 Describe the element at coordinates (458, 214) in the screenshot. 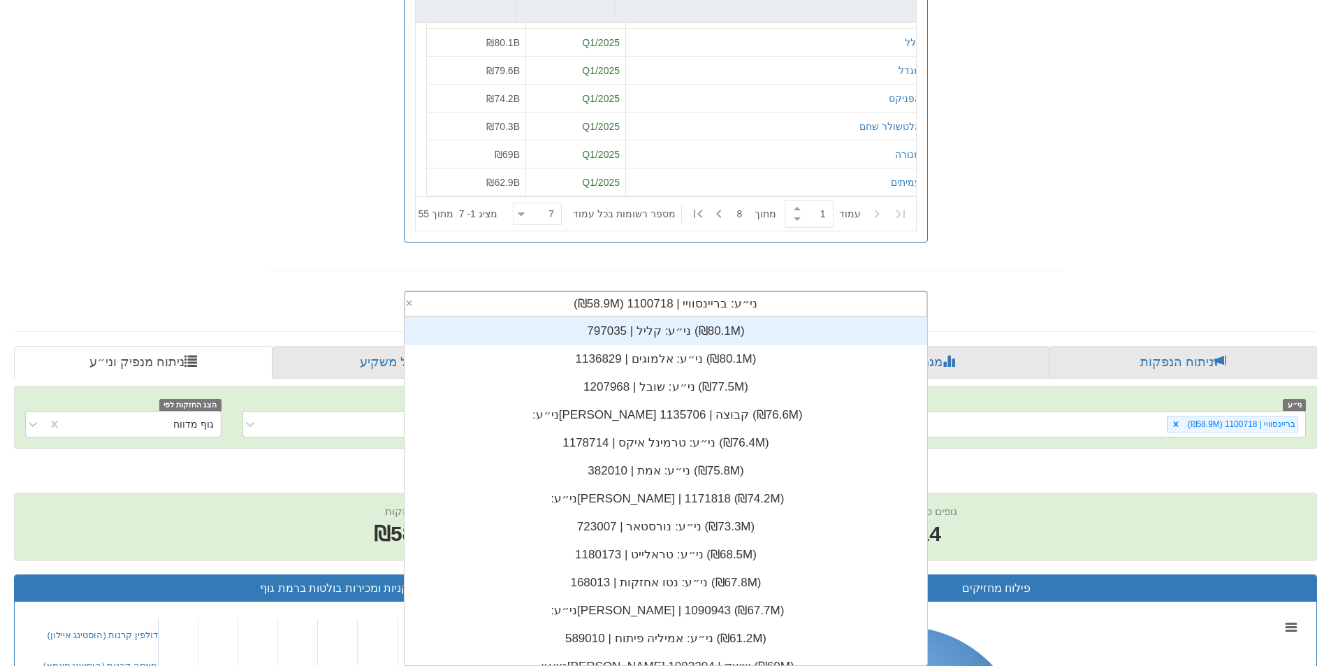

I see `div: ‏מציג 1 - 7 ‏ מתוך 55` at that location.